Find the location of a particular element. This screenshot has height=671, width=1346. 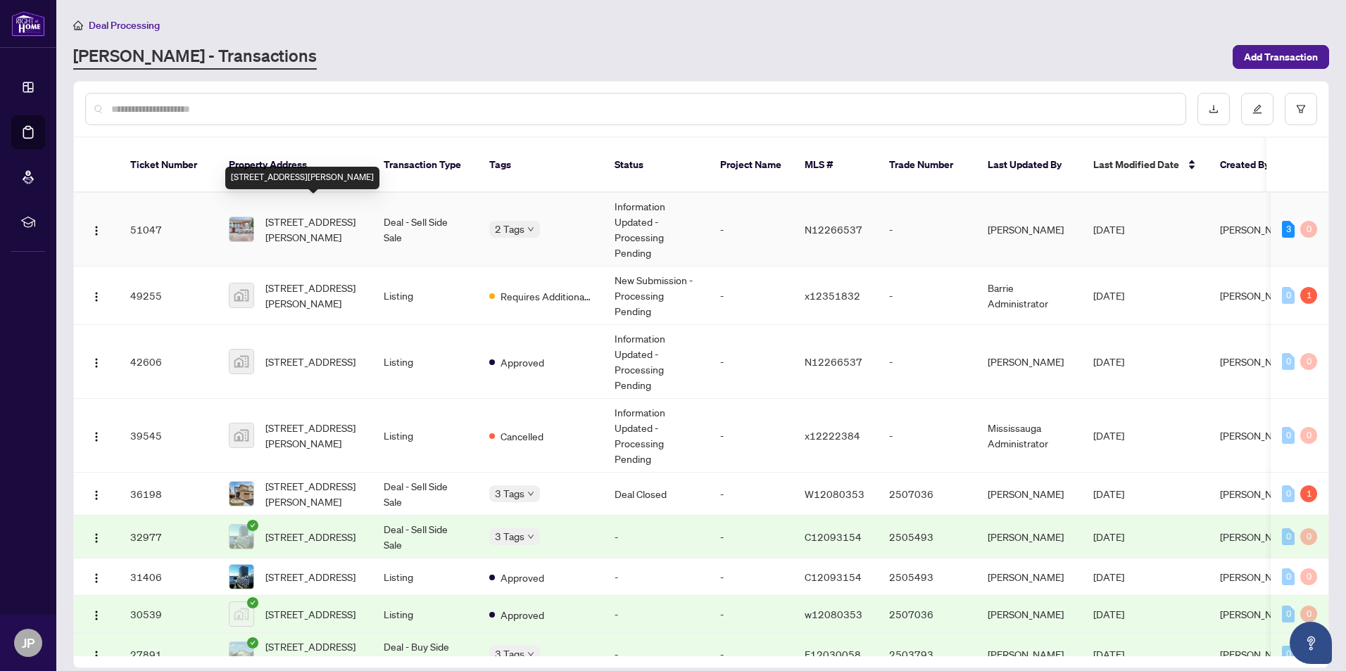

td: 2505493 is located at coordinates (927, 577).